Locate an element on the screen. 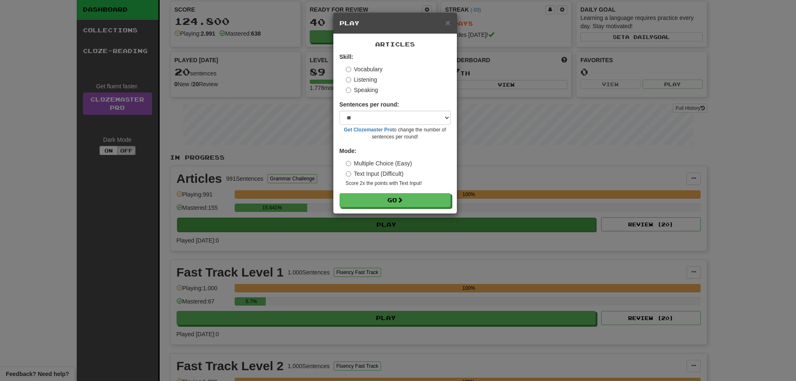 The height and width of the screenshot is (381, 796). label: Multiple Choice (Easy) is located at coordinates (379, 163).